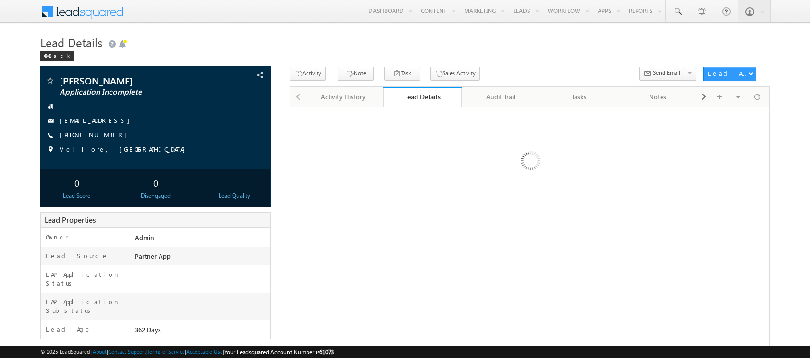 The image size is (810, 358). What do you see at coordinates (155, 196) in the screenshot?
I see `div: Disengaged` at bounding box center [155, 196].